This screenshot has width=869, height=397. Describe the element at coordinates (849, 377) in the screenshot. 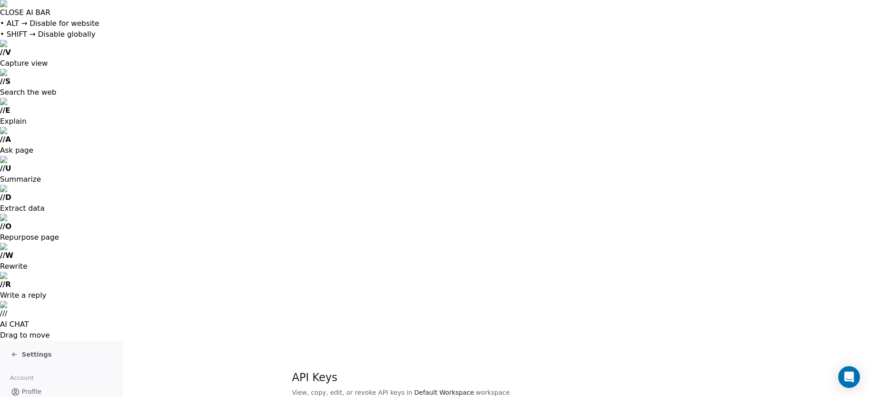

I see `div: Open Intercom Messenger` at that location.